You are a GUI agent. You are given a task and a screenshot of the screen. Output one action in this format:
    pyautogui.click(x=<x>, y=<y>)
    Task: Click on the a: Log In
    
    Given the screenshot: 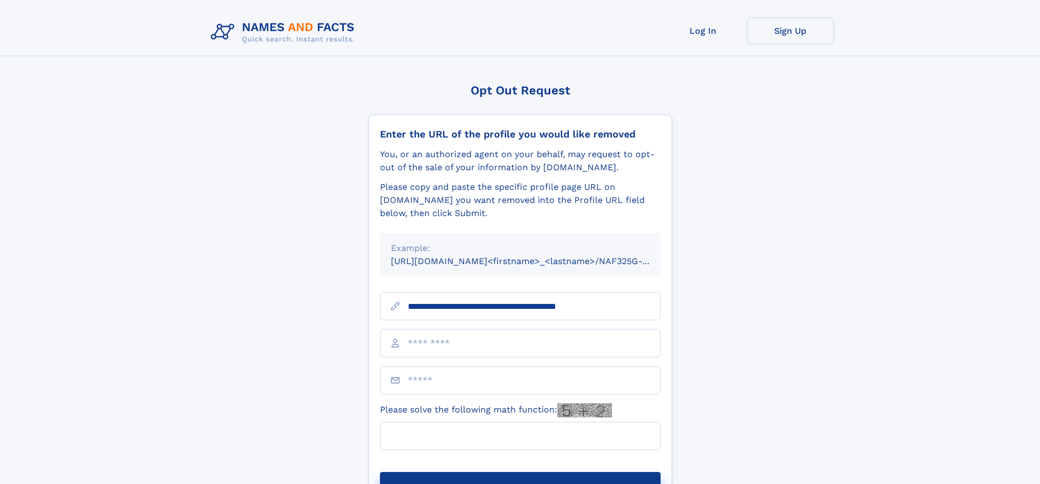 What is the action you would take?
    pyautogui.click(x=703, y=31)
    